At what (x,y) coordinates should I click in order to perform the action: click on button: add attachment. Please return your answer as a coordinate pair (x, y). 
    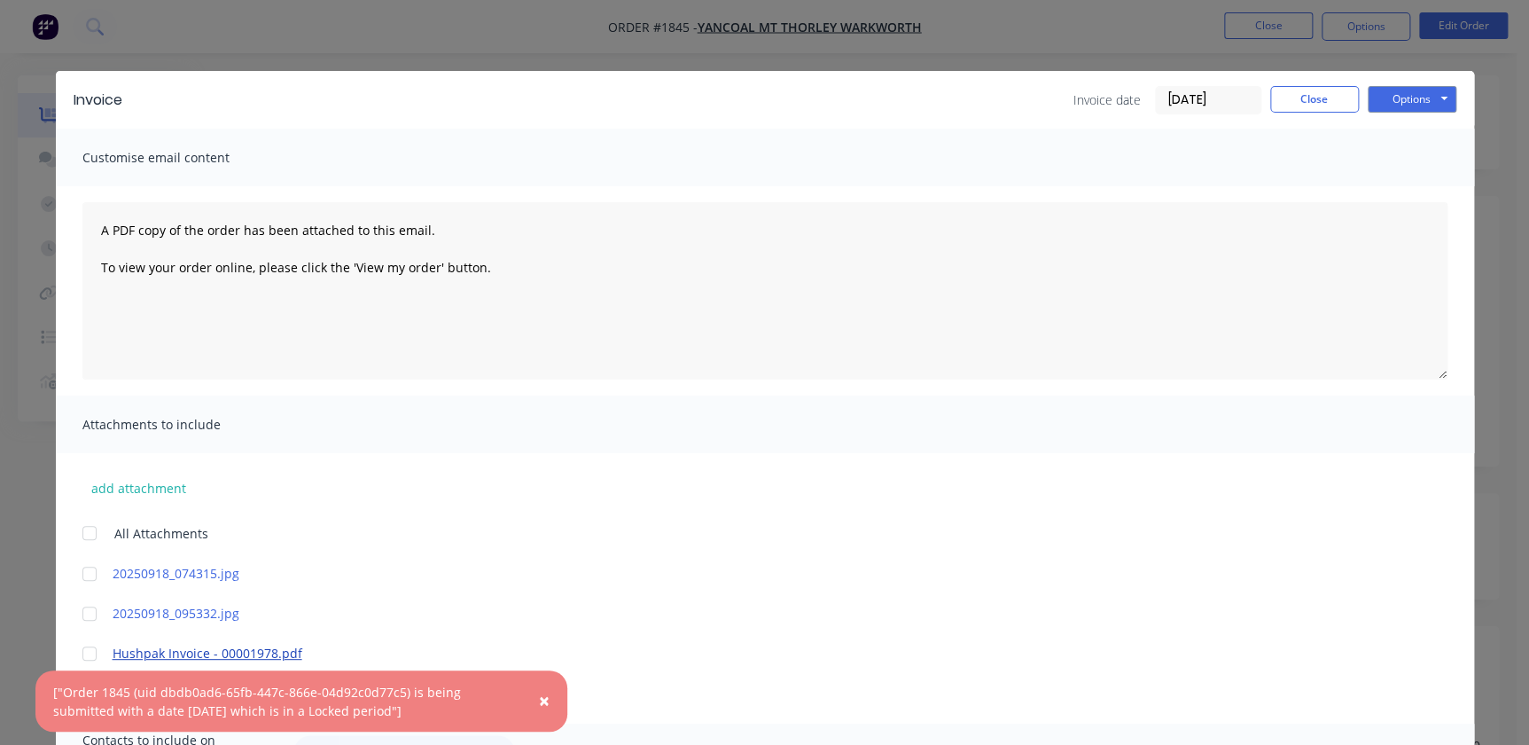
    Looking at the image, I should click on (138, 487).